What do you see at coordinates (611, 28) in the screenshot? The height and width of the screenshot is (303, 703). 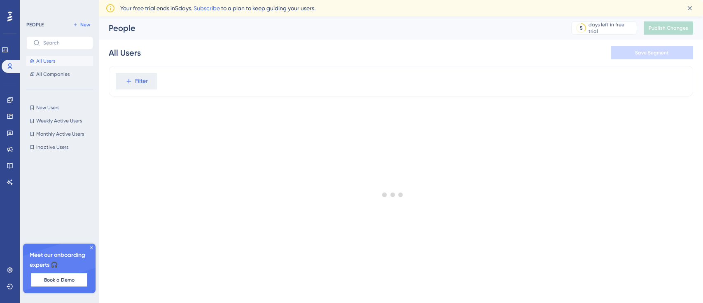 I see `div: days left in free trial` at bounding box center [611, 28].